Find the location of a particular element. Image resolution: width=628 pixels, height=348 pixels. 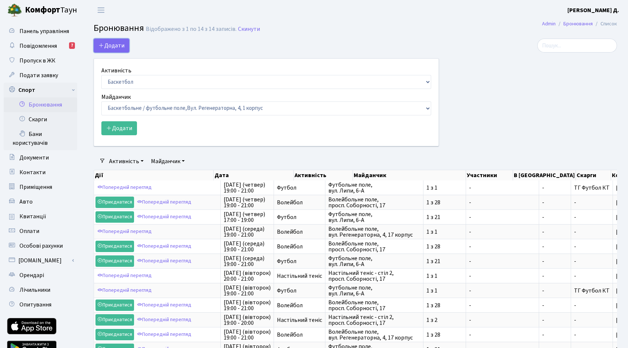

th: Участники is located at coordinates (490, 175).